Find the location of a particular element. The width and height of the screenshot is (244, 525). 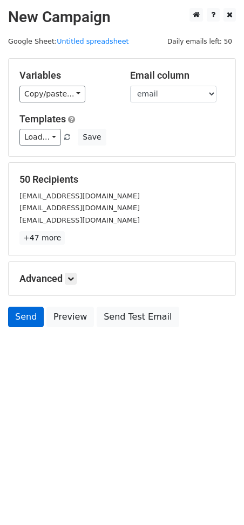

small: Google Sheet: is located at coordinates (68, 41).